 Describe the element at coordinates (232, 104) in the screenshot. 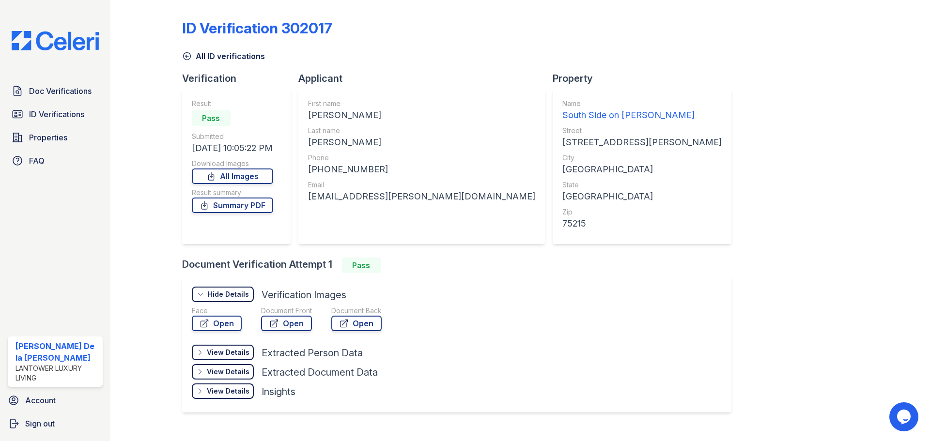

I see `div: Result` at that location.